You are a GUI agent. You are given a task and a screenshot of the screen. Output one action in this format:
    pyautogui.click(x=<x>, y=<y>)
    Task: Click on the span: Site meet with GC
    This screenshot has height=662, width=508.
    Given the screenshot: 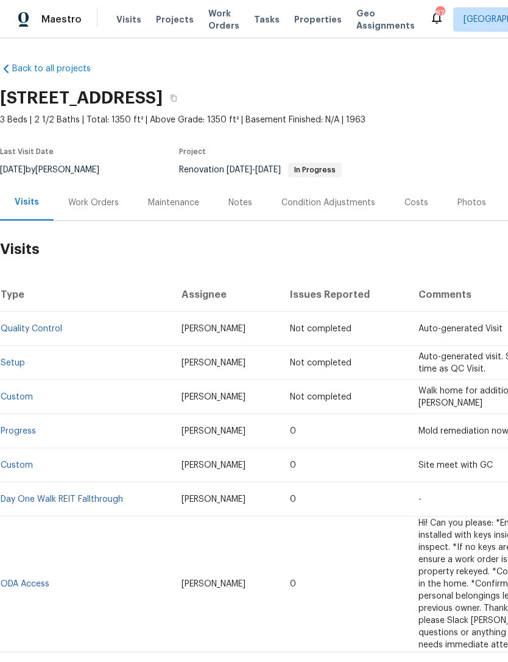 What is the action you would take?
    pyautogui.click(x=456, y=465)
    